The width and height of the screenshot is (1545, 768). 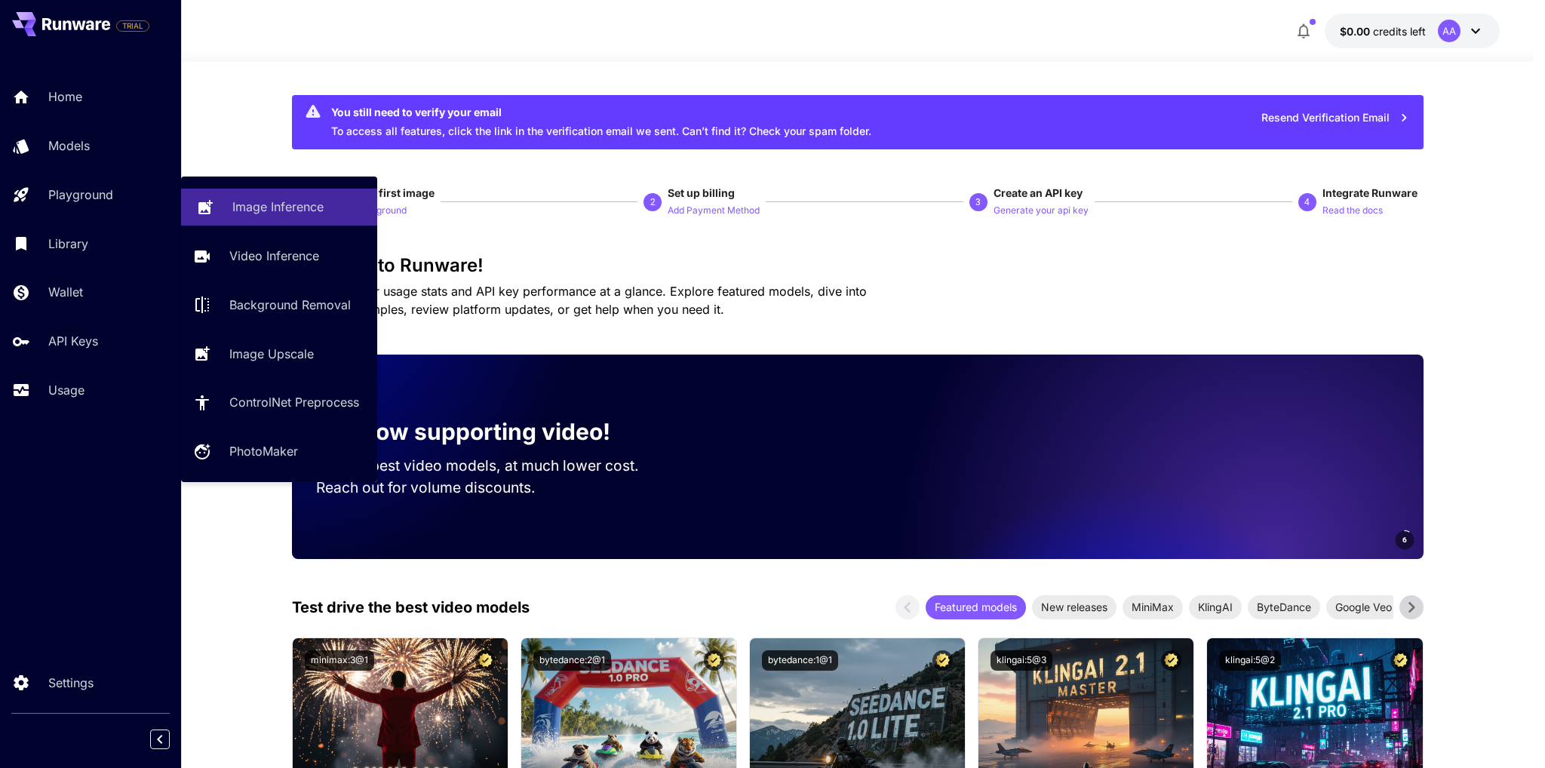 I want to click on div: AA, so click(x=1450, y=31).